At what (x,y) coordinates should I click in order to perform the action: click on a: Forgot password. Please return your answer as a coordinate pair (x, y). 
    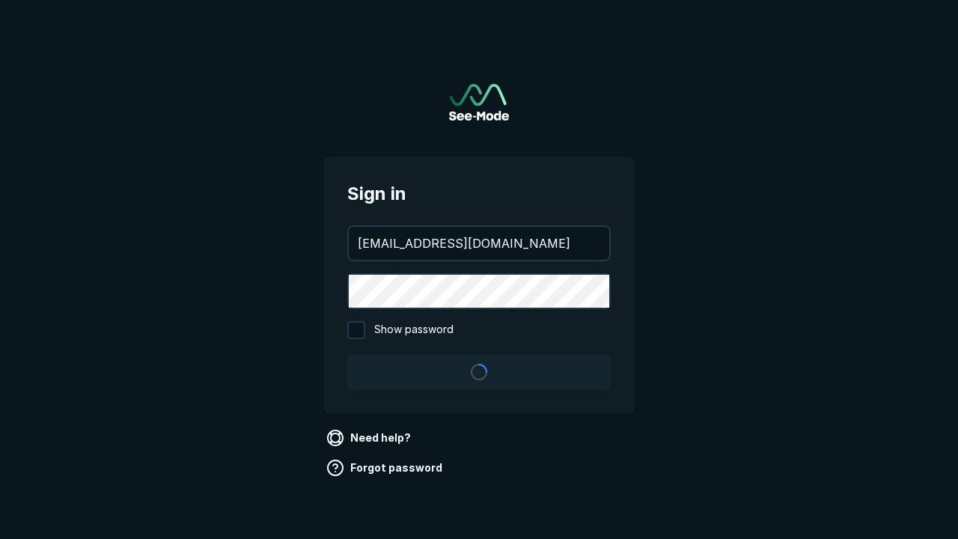
    Looking at the image, I should click on (386, 468).